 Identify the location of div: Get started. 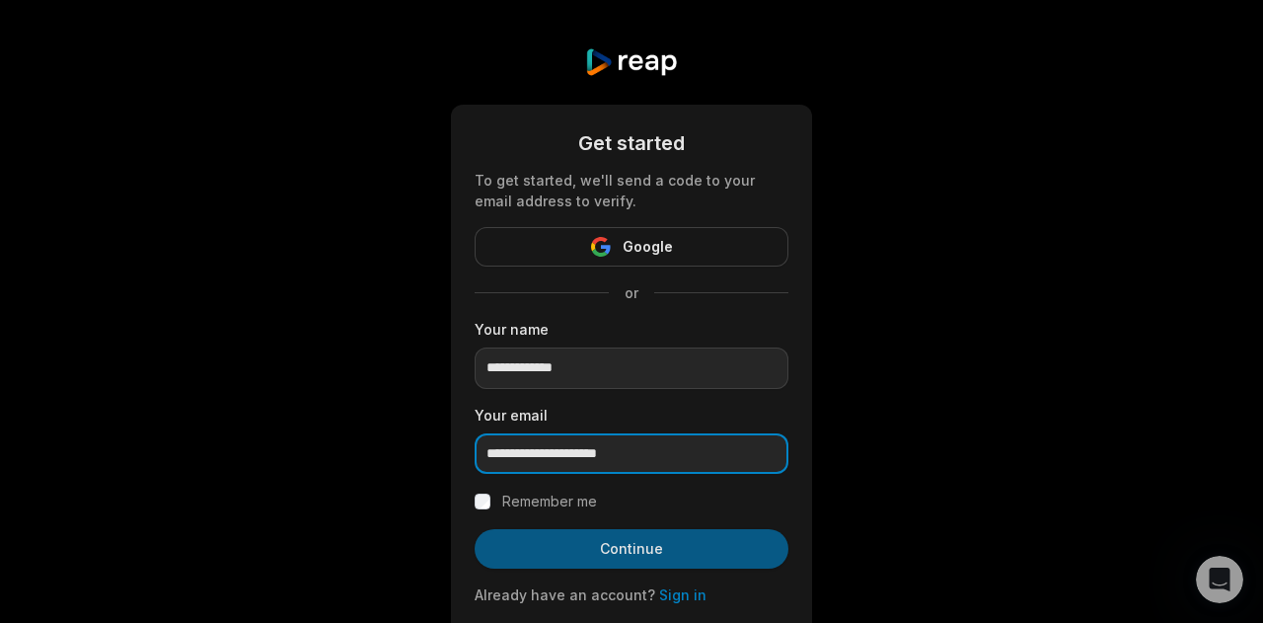
(632, 143).